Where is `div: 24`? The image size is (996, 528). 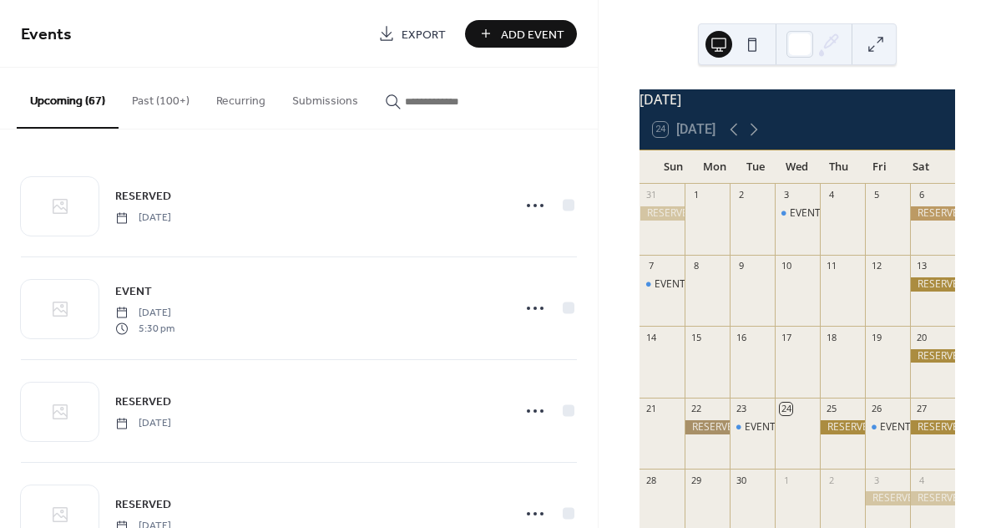
div: 24 is located at coordinates (786, 408).